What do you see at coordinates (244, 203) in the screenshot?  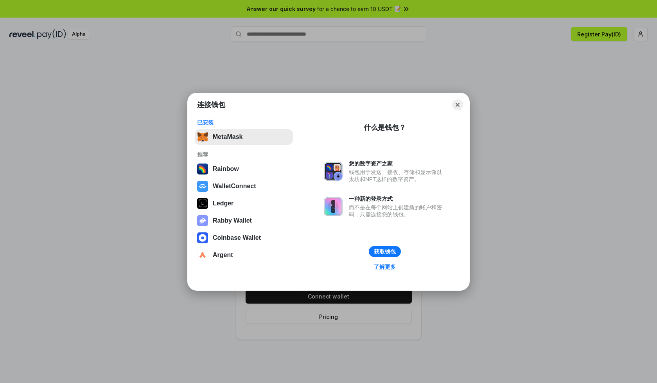 I see `button: Ledger` at bounding box center [244, 203].